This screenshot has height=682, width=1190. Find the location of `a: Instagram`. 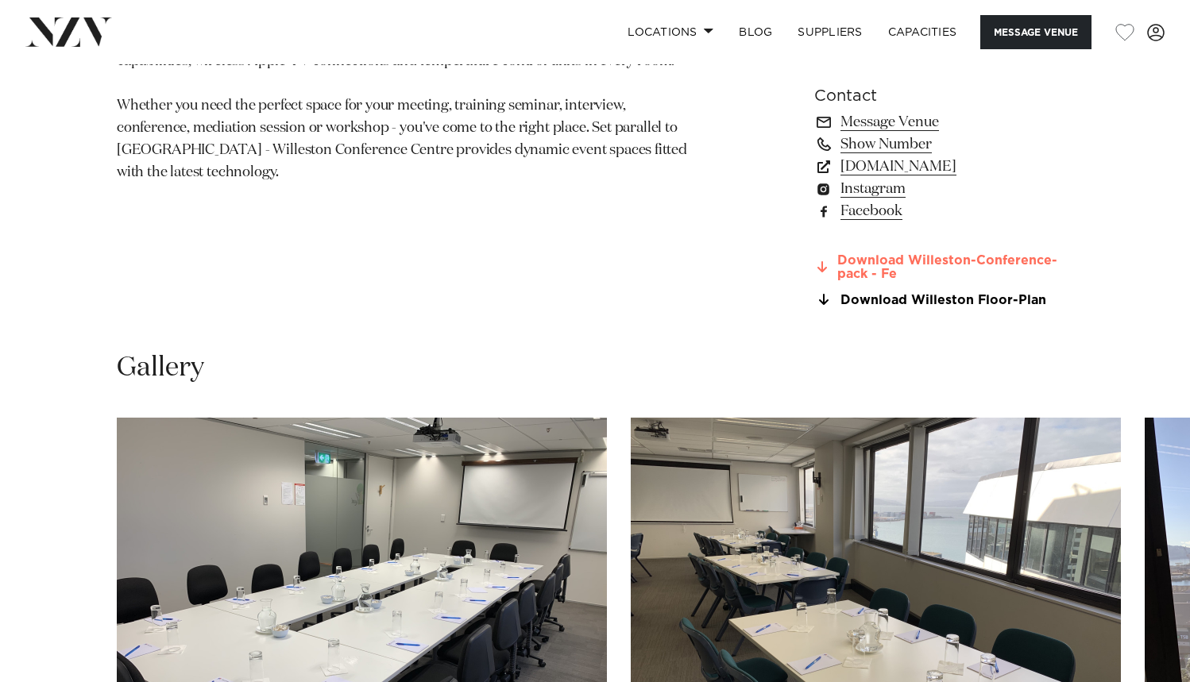

a: Instagram is located at coordinates (944, 189).